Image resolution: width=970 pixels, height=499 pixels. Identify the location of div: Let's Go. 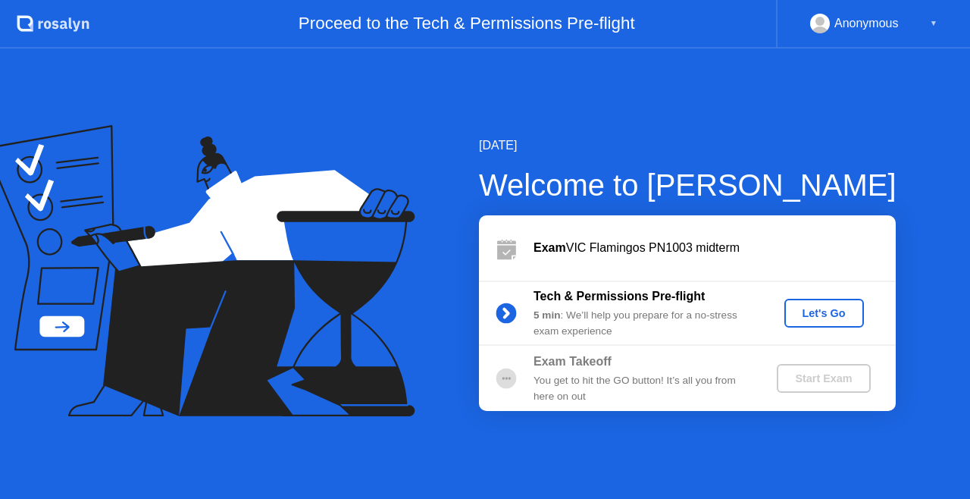
(824, 313).